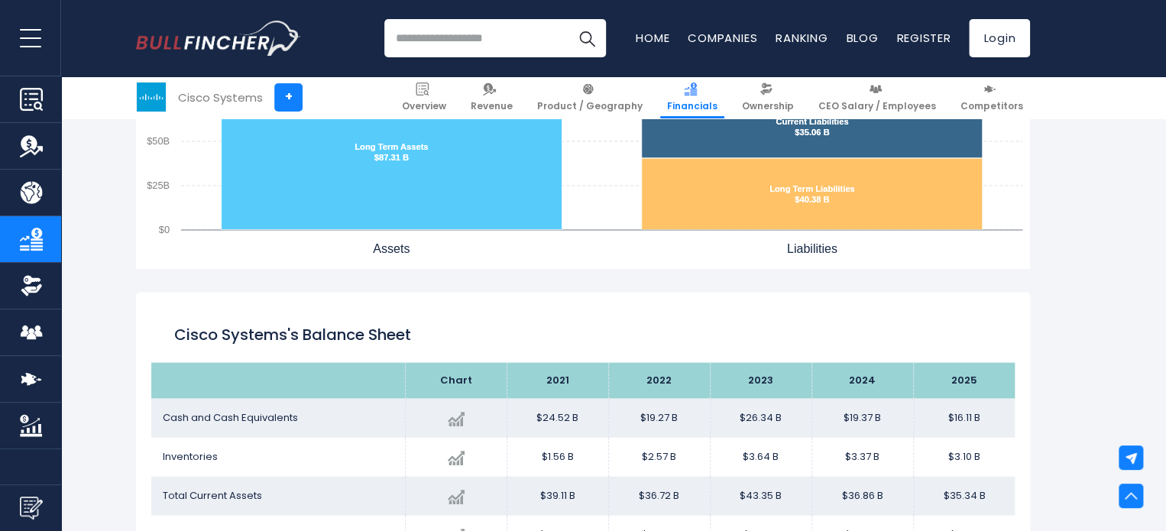 This screenshot has height=531, width=1166. What do you see at coordinates (557, 496) in the screenshot?
I see `td: $39.11 B` at bounding box center [557, 496].